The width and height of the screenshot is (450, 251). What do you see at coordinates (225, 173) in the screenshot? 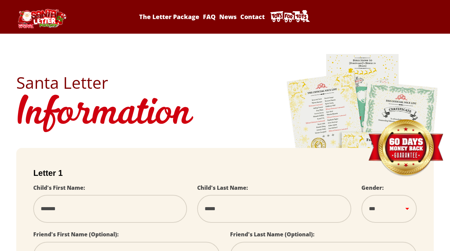
I see `h2: Letter 1` at bounding box center [225, 173].